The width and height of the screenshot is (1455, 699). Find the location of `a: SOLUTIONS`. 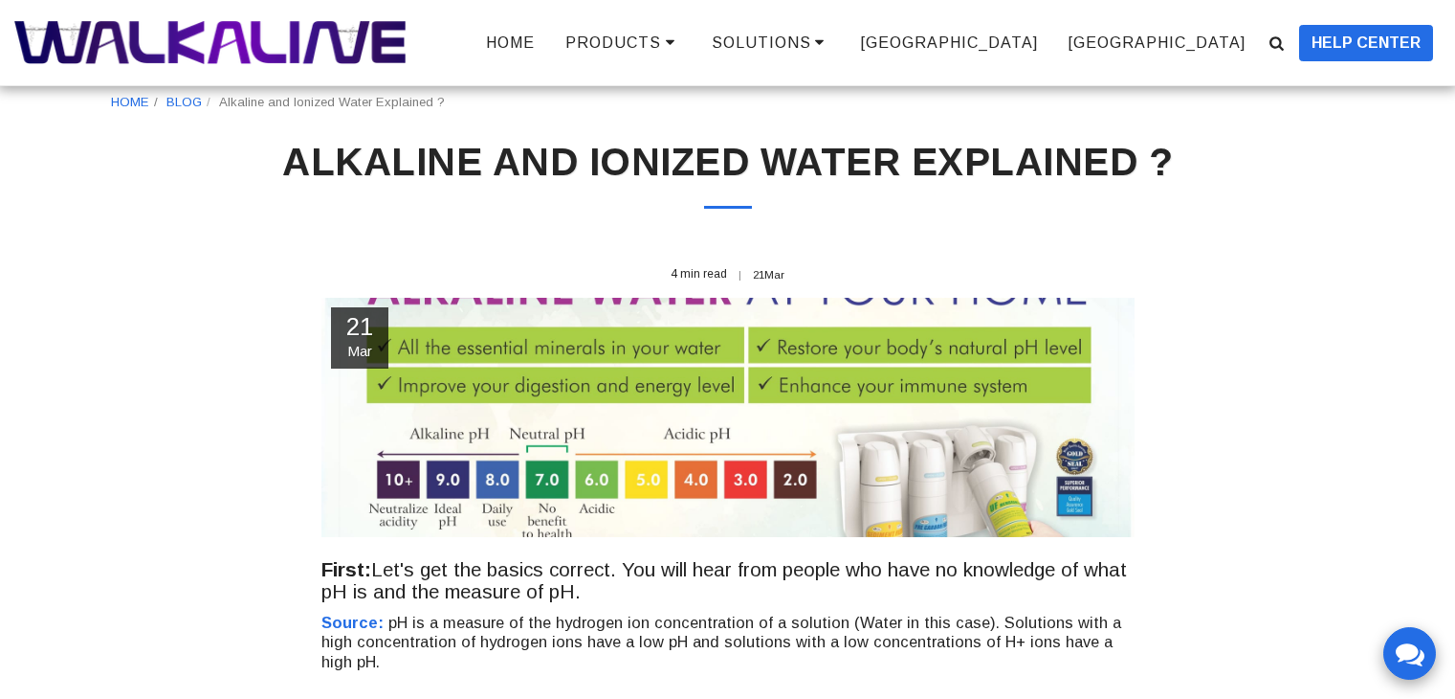

a: SOLUTIONS is located at coordinates (771, 42).